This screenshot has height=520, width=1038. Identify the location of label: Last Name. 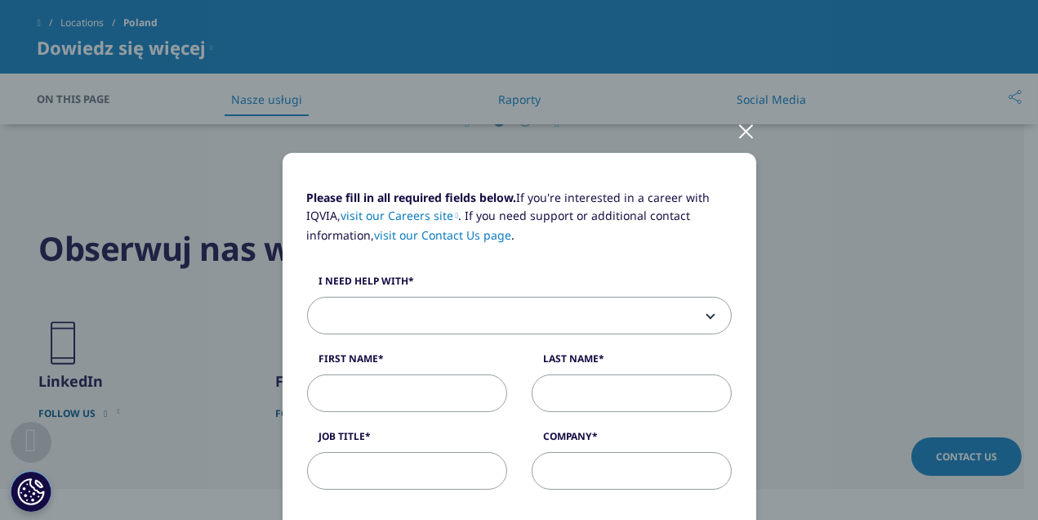
(631, 363).